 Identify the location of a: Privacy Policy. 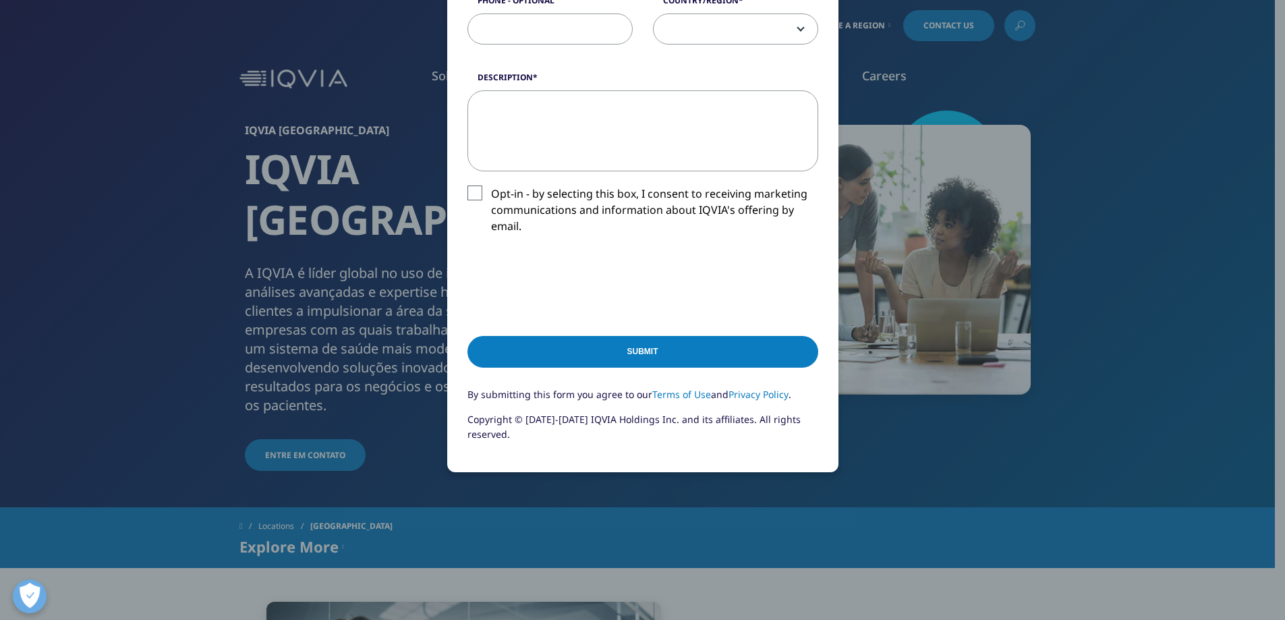
(758, 394).